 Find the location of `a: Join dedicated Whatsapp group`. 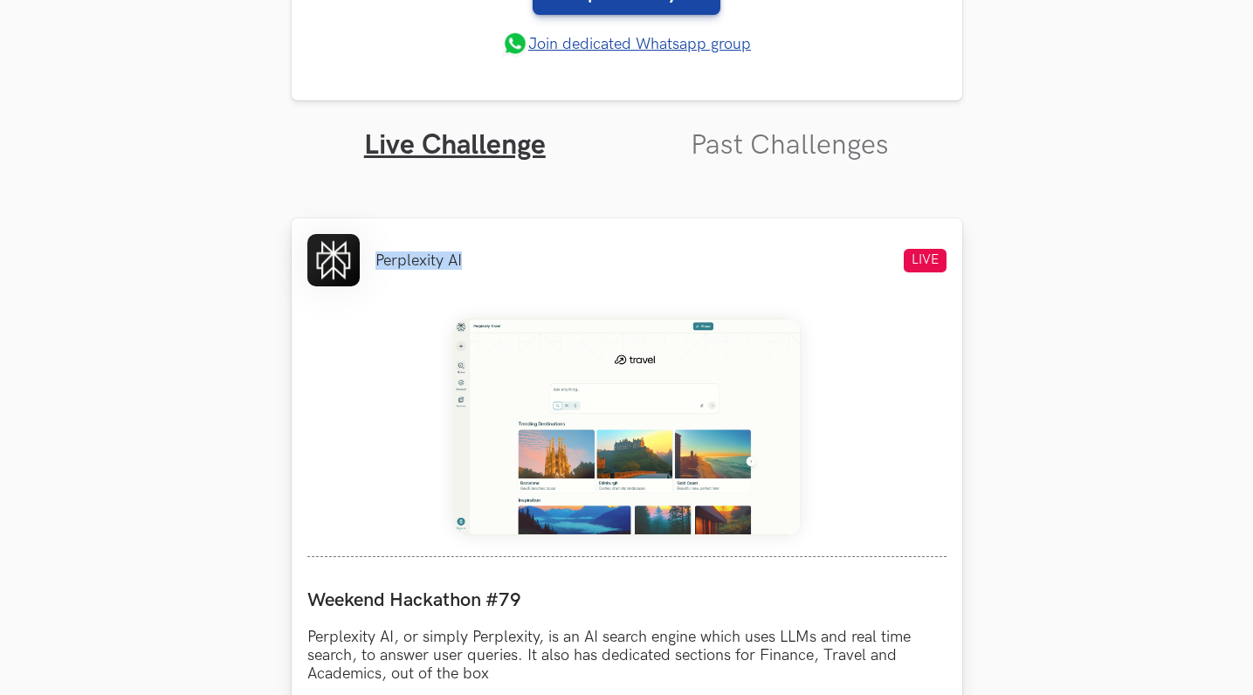

a: Join dedicated Whatsapp group is located at coordinates (626, 44).